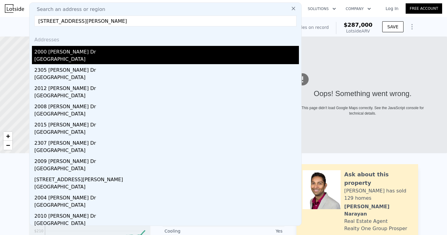 Image resolution: width=447 pixels, height=235 pixels. Describe the element at coordinates (90, 178) in the screenshot. I see `div: No sales history record for this property.` at that location.